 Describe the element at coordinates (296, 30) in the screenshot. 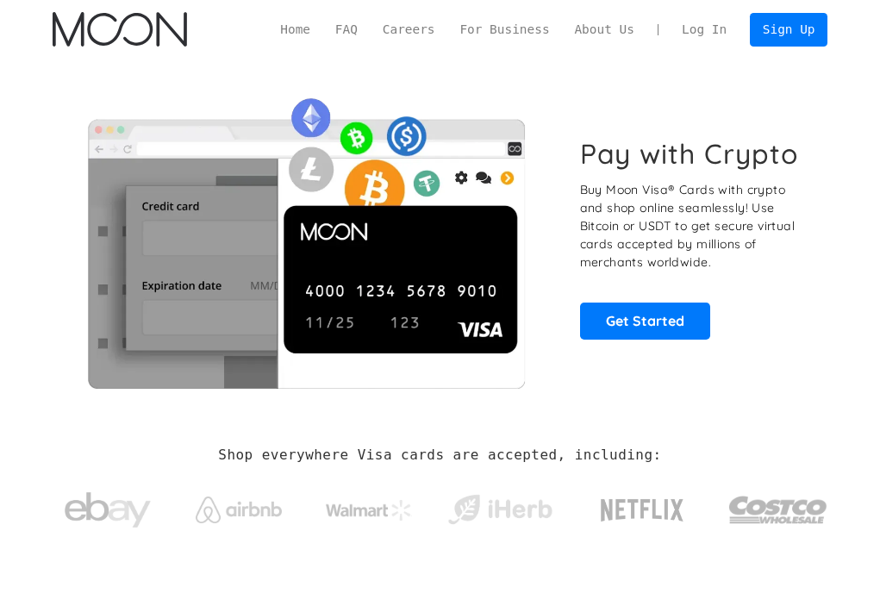

I see `a: Home` at that location.